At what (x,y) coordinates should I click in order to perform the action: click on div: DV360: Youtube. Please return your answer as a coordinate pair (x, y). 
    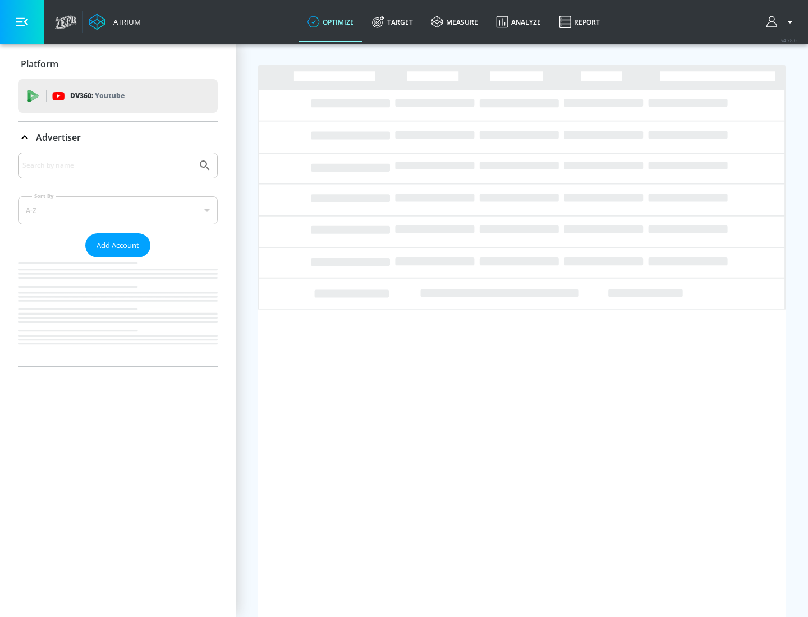
    Looking at the image, I should click on (118, 96).